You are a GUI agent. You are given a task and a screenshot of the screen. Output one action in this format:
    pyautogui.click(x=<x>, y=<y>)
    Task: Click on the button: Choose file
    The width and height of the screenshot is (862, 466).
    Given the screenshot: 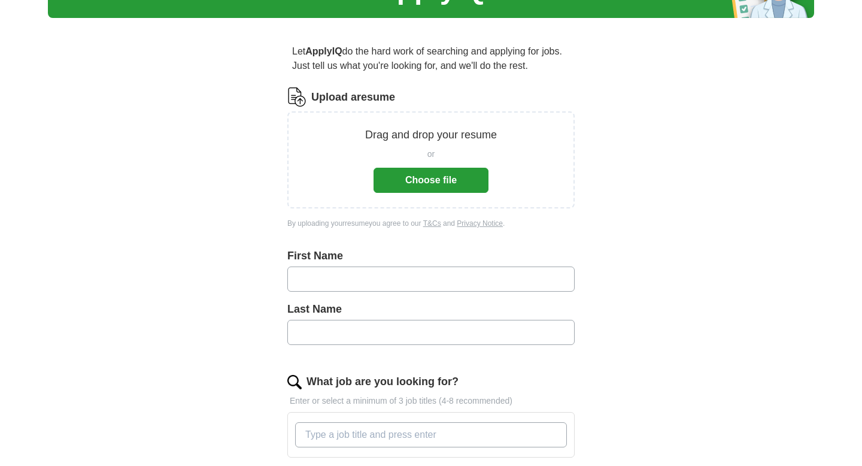 What is the action you would take?
    pyautogui.click(x=431, y=180)
    